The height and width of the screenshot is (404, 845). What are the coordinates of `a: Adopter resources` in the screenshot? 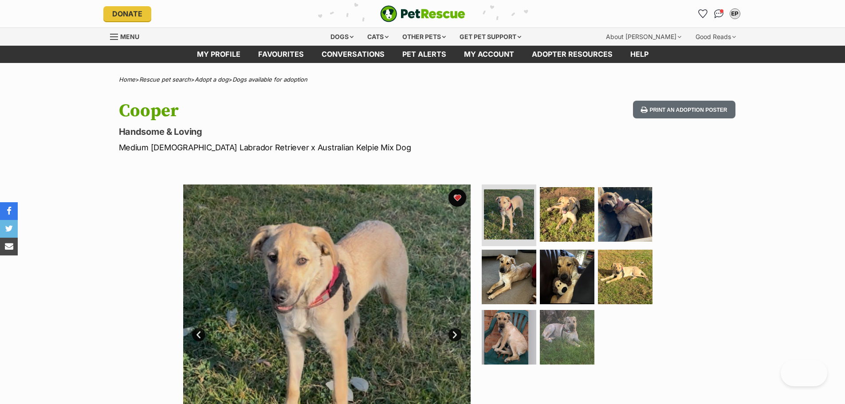 It's located at (572, 54).